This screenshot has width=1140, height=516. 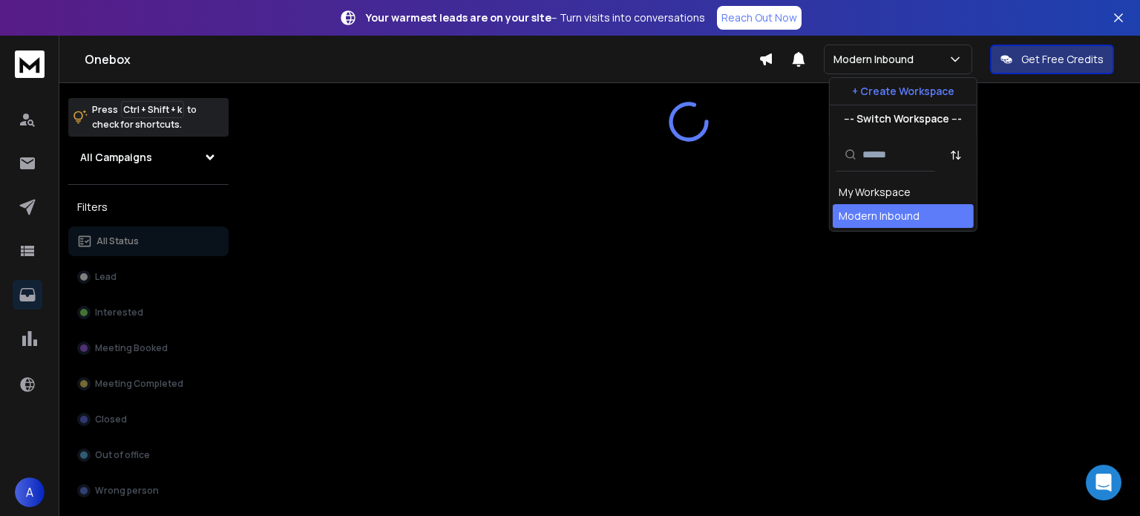 I want to click on span: A, so click(x=30, y=492).